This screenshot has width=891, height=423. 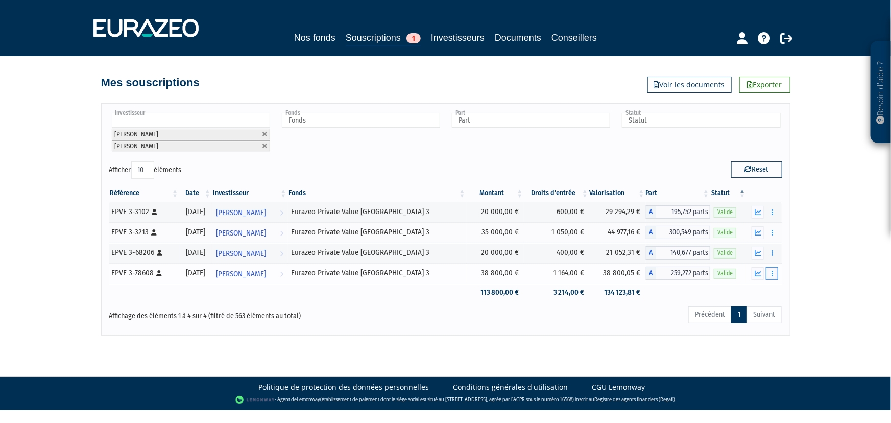 What do you see at coordinates (739, 315) in the screenshot?
I see `a: 1` at bounding box center [739, 315].